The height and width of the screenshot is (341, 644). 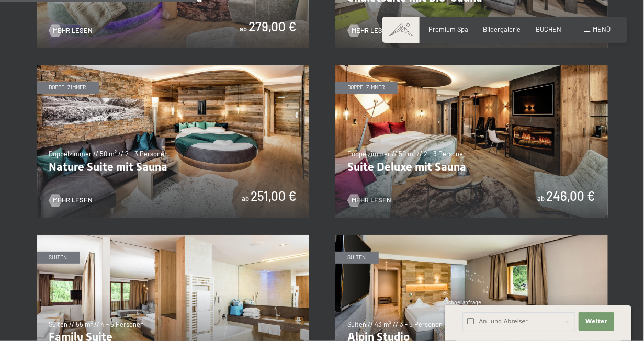 What do you see at coordinates (472, 238) in the screenshot?
I see `a: Alpin Studio` at bounding box center [472, 238].